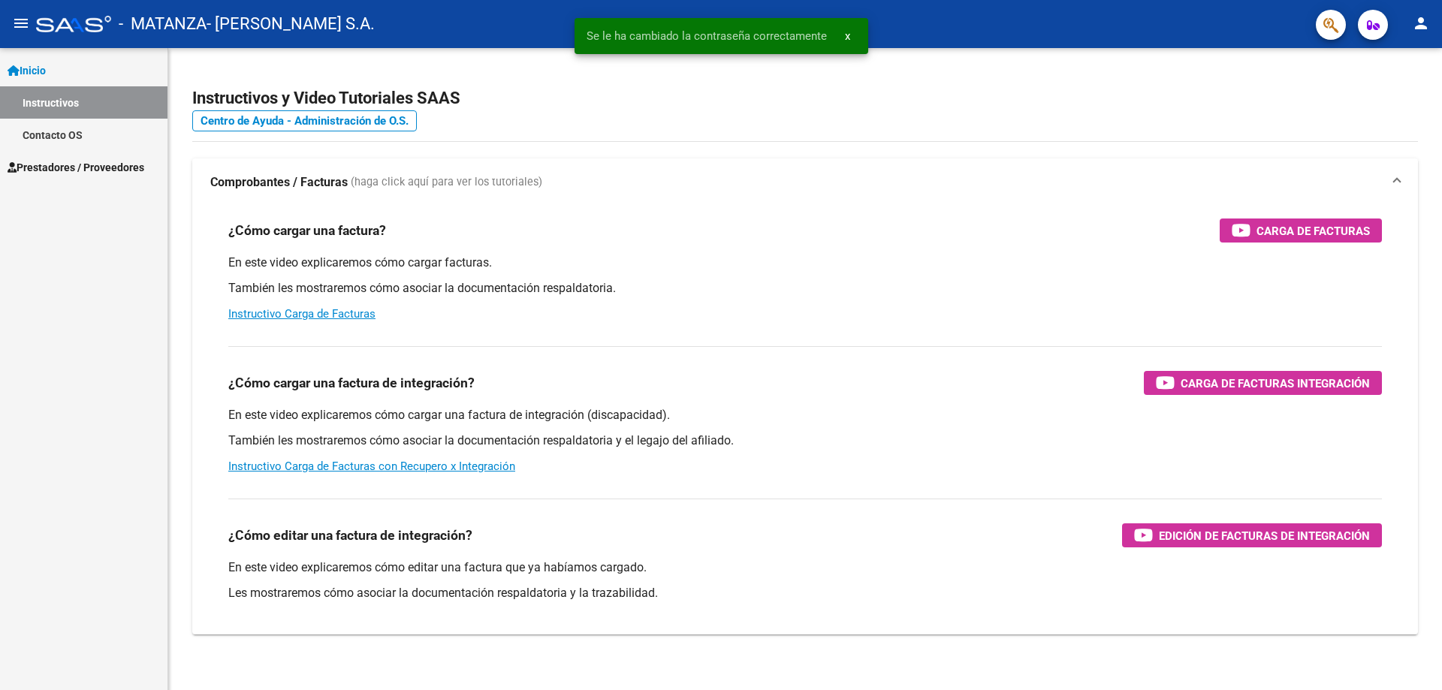  What do you see at coordinates (307, 231) in the screenshot?
I see `h3: ¿Cómo cargar una factura?` at bounding box center [307, 231].